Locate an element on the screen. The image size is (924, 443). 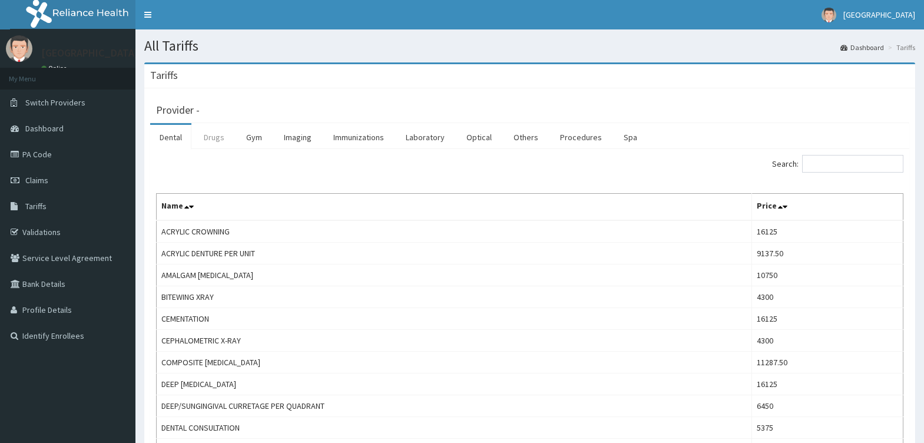
a: Imaging is located at coordinates (297, 137).